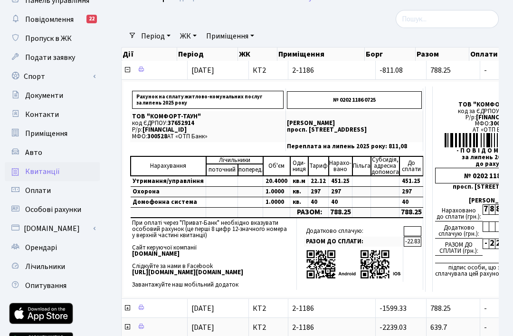 Image resolution: width=513 pixels, height=336 pixels. I want to click on td: Лічильники, so click(235, 160).